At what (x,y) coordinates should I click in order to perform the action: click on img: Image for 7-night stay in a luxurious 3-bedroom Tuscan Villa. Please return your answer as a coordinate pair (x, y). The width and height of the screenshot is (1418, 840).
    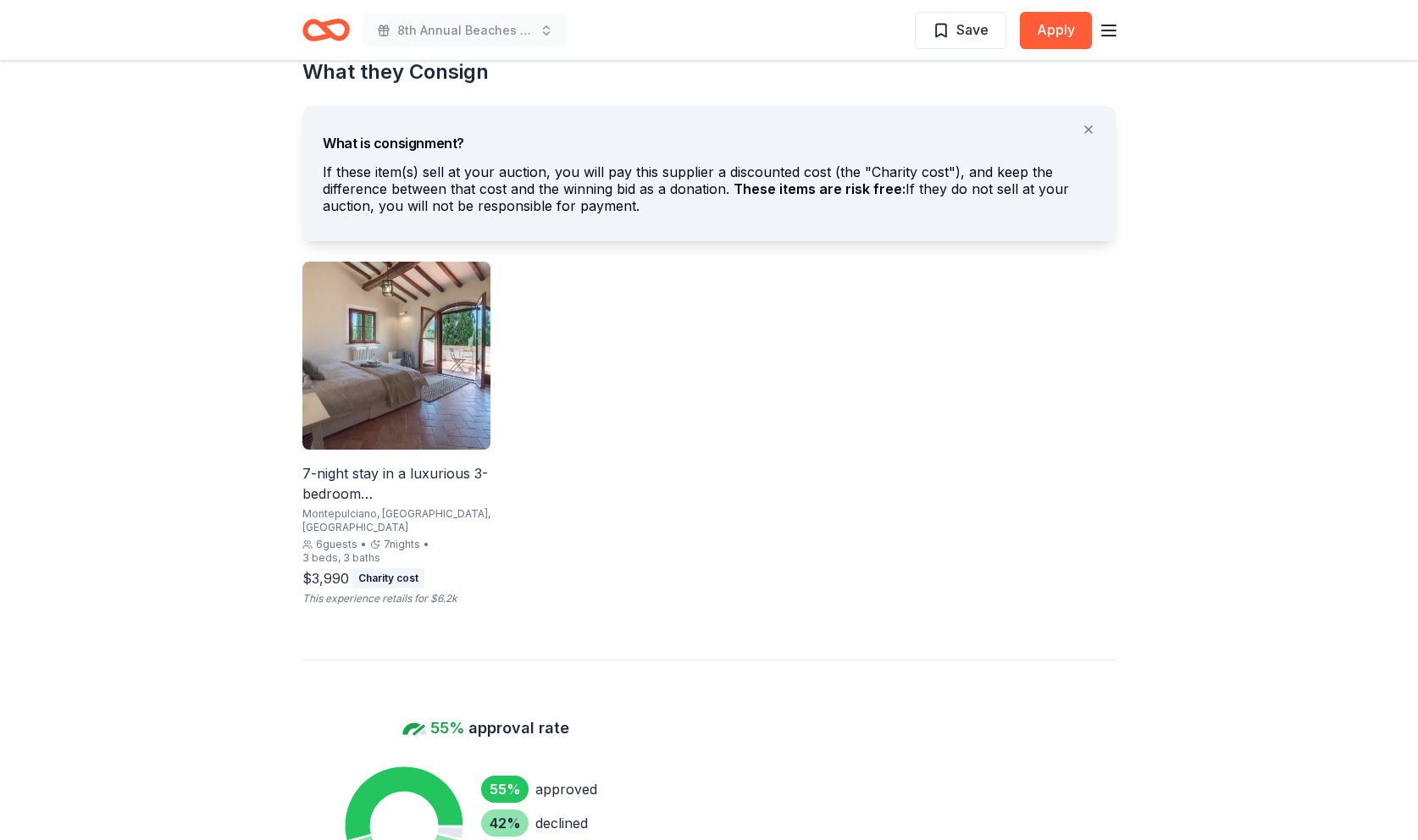
    Looking at the image, I should click on (396, 355).